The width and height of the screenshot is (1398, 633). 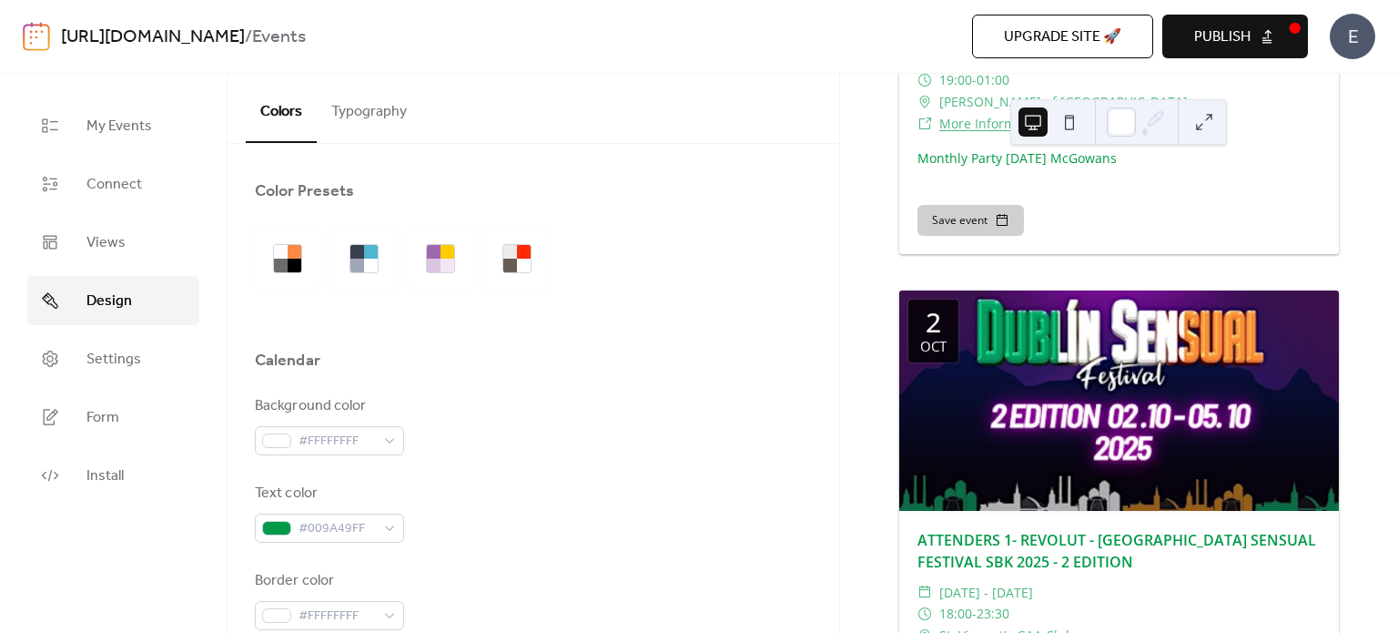 What do you see at coordinates (369, 107) in the screenshot?
I see `button: Typography` at bounding box center [369, 107].